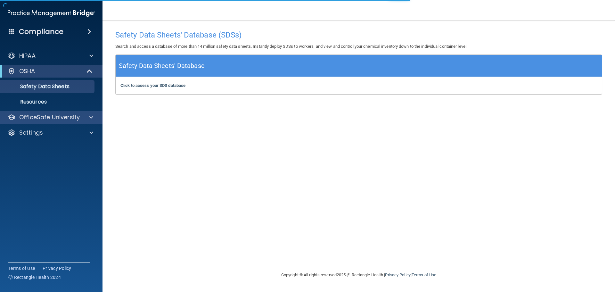 This screenshot has width=615, height=292. I want to click on a: Click to access your SDS database, so click(153, 85).